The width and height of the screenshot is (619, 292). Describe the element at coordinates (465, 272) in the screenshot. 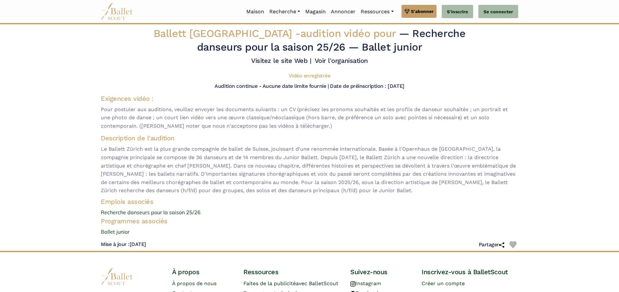

I see `font: Inscrivez-vous à BalletScout` at that location.